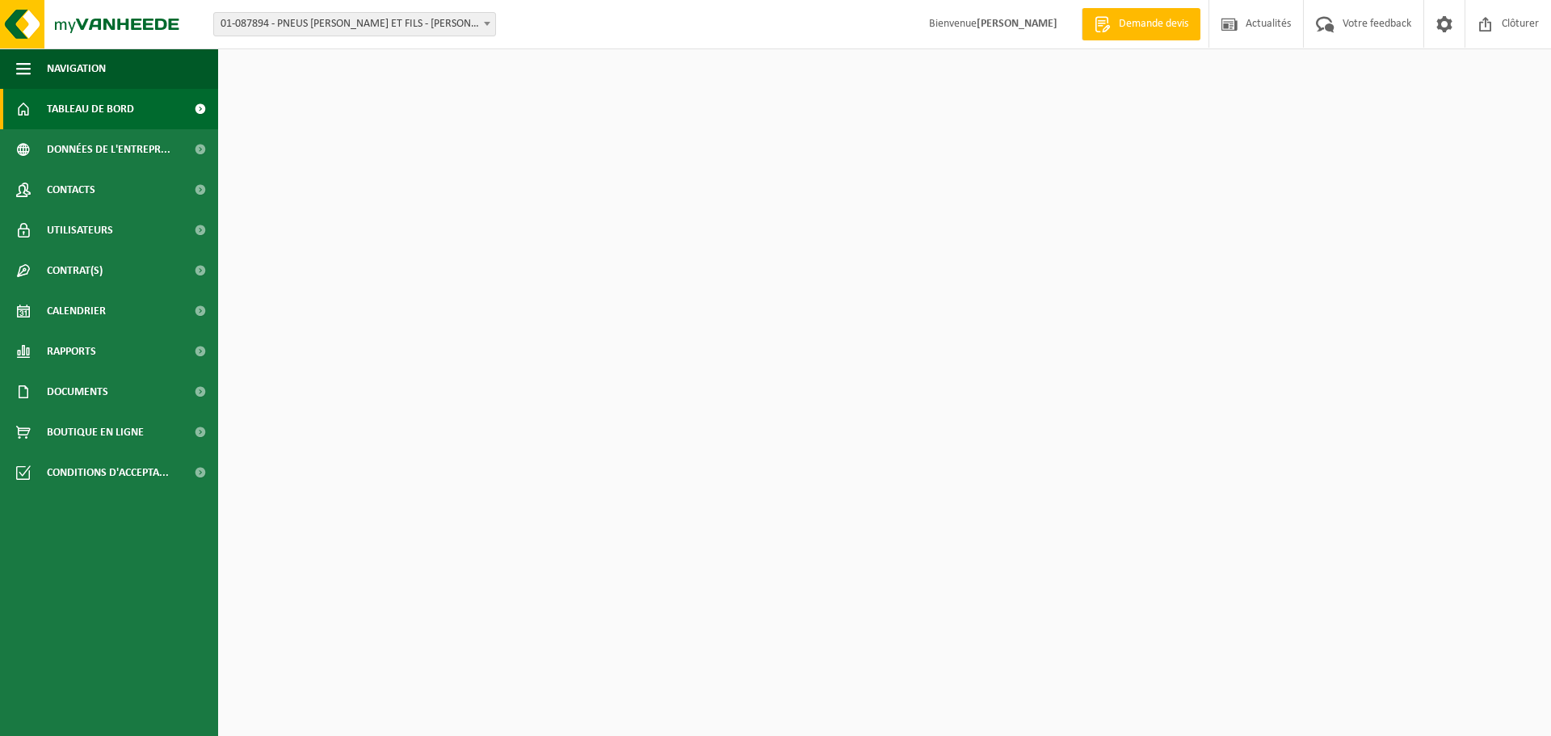 This screenshot has width=1551, height=736. Describe the element at coordinates (80, 230) in the screenshot. I see `span: Utilisateurs` at that location.